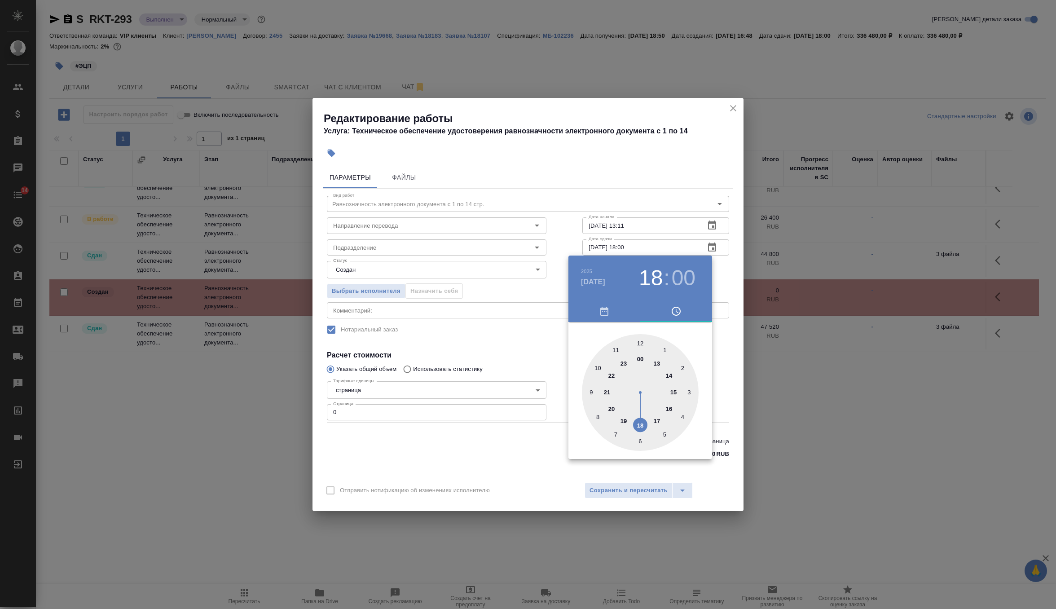 The height and width of the screenshot is (609, 1056). I want to click on h3: 00, so click(683, 278).